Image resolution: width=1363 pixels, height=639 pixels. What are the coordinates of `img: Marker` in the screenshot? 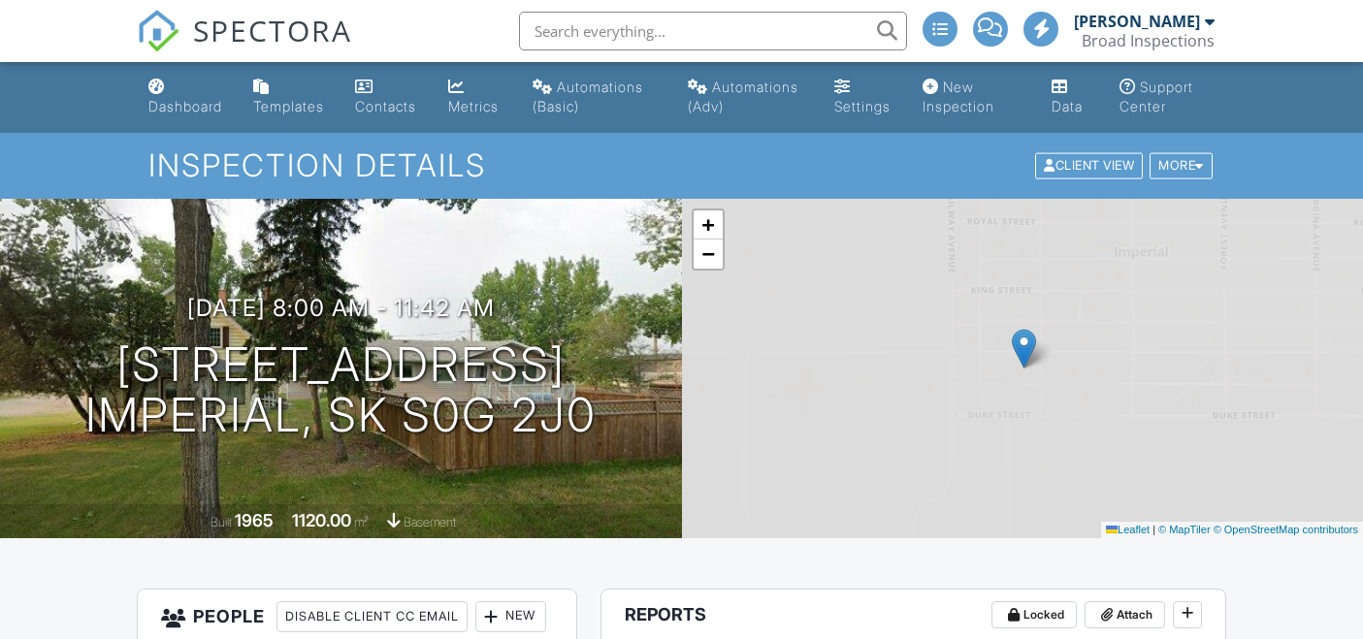 It's located at (1023, 348).